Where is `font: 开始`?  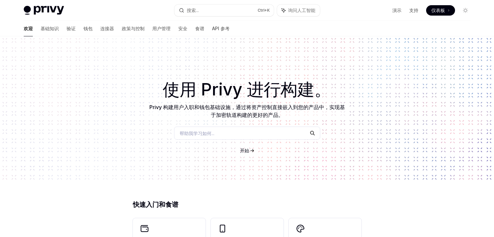 font: 开始 is located at coordinates (245, 150).